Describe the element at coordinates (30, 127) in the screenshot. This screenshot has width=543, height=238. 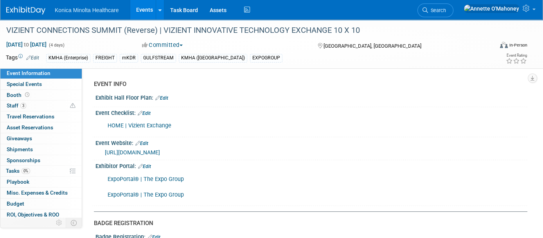
I see `span: Asset Reservations` at that location.